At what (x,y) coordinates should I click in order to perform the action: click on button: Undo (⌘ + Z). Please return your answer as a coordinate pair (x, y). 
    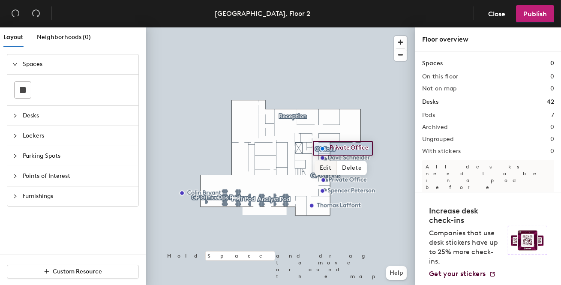
    Looking at the image, I should click on (15, 14).